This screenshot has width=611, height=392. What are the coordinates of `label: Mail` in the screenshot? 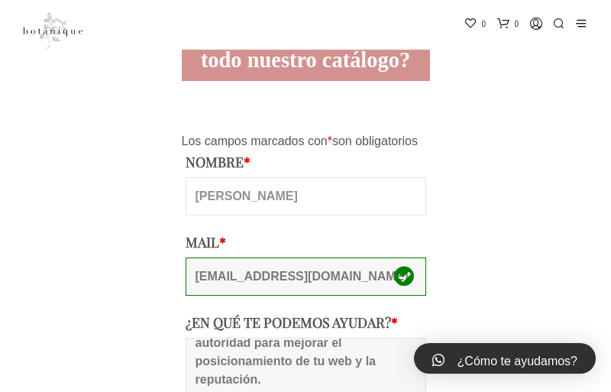 It's located at (306, 242).